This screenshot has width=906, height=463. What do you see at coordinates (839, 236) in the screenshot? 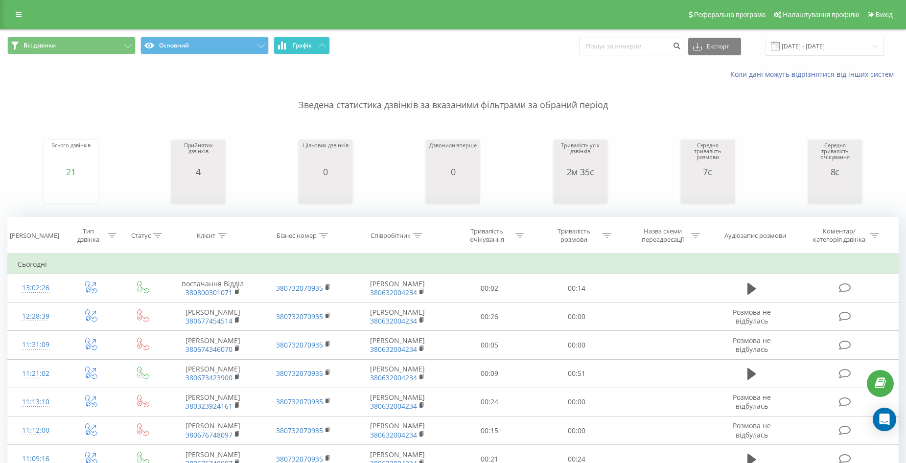
I see `div: Коментар/категорія дзвінка` at bounding box center [839, 236].